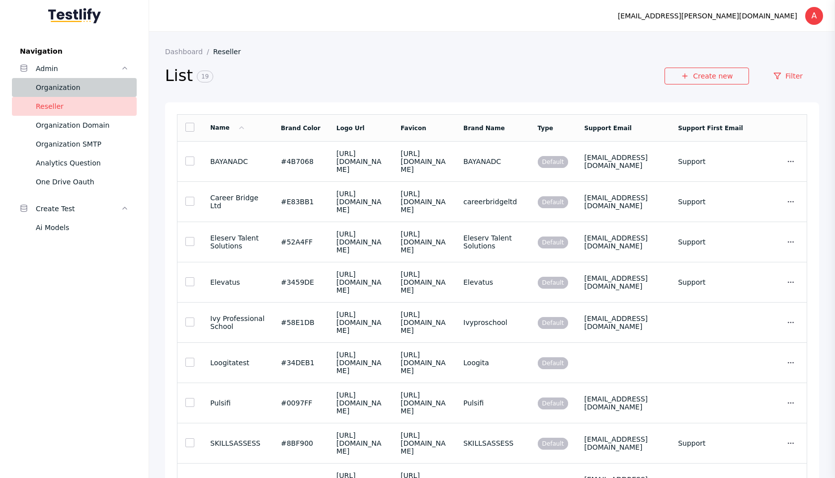  What do you see at coordinates (301, 443) in the screenshot?
I see `section: #8BF900` at bounding box center [301, 443].